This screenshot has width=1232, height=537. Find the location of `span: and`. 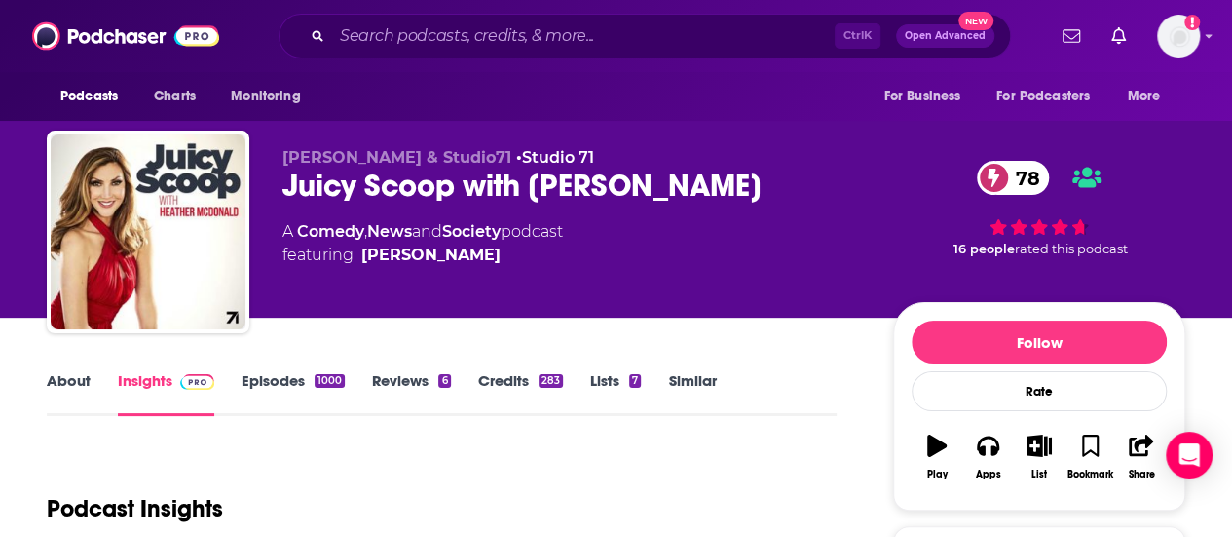

span: and is located at coordinates (427, 231).